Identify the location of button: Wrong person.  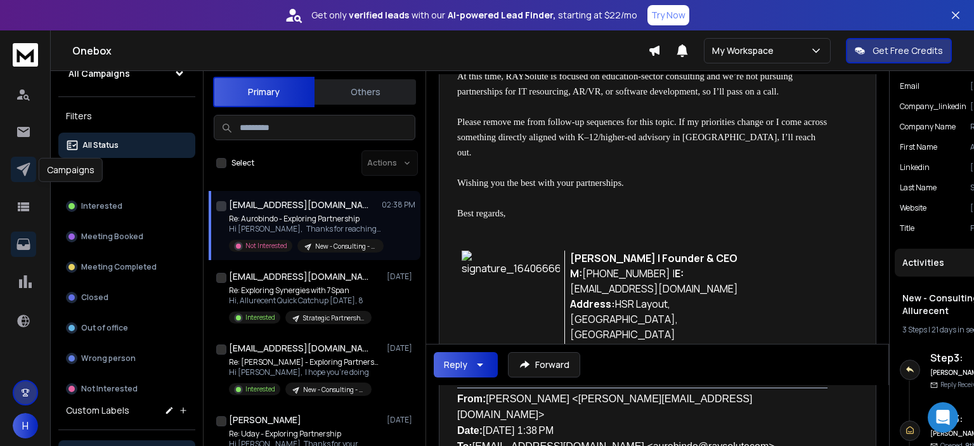
(127, 358).